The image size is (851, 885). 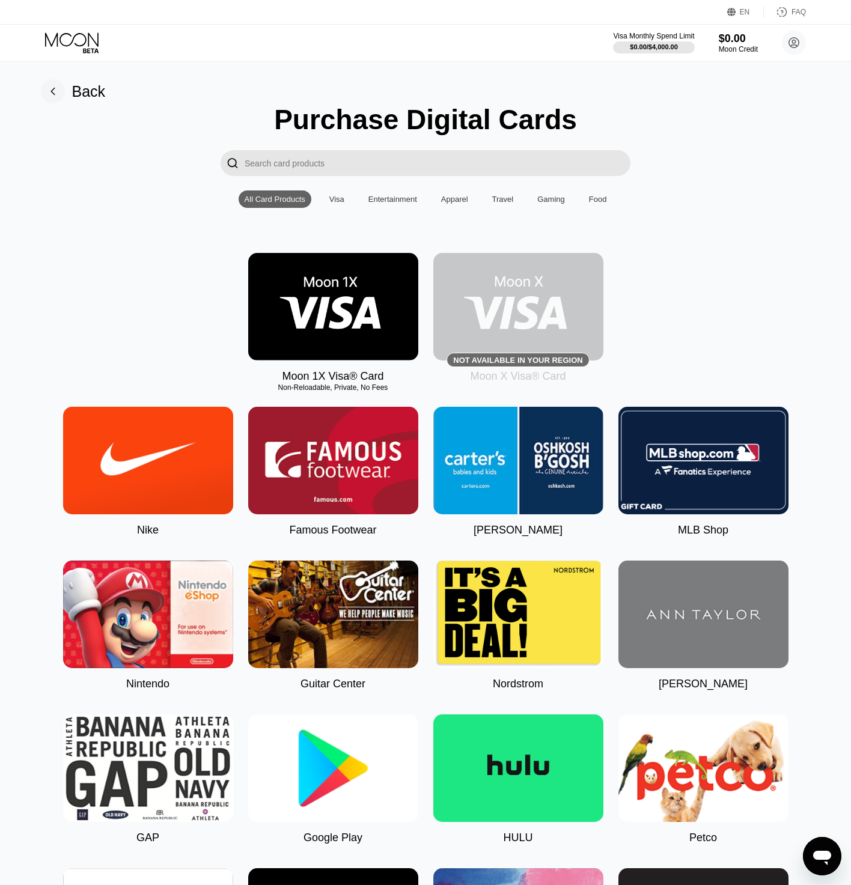 What do you see at coordinates (598, 199) in the screenshot?
I see `div: Food` at bounding box center [598, 199].